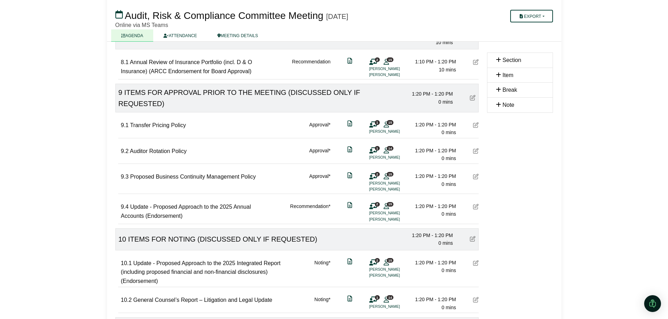 This screenshot has width=668, height=319. Describe the element at coordinates (126, 263) in the screenshot. I see `span: 10.1` at that location.